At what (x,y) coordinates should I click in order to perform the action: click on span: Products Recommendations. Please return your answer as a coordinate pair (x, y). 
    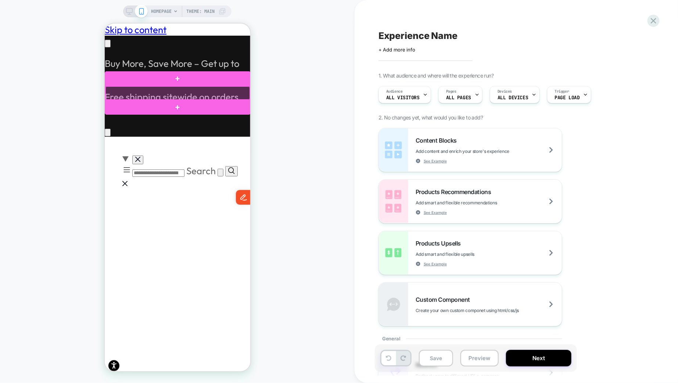
    Looking at the image, I should click on (455, 192).